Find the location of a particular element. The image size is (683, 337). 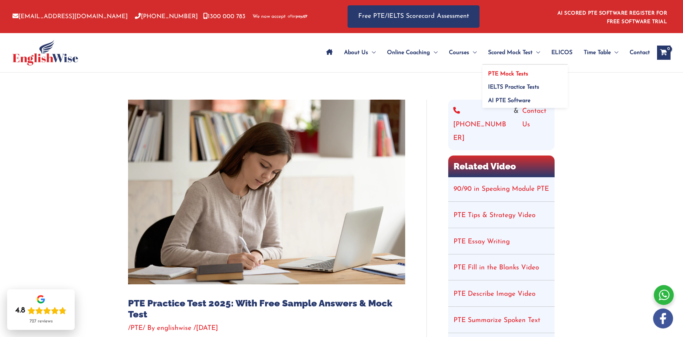

a: Scored Mock TestMenu Toggle is located at coordinates (514, 53).